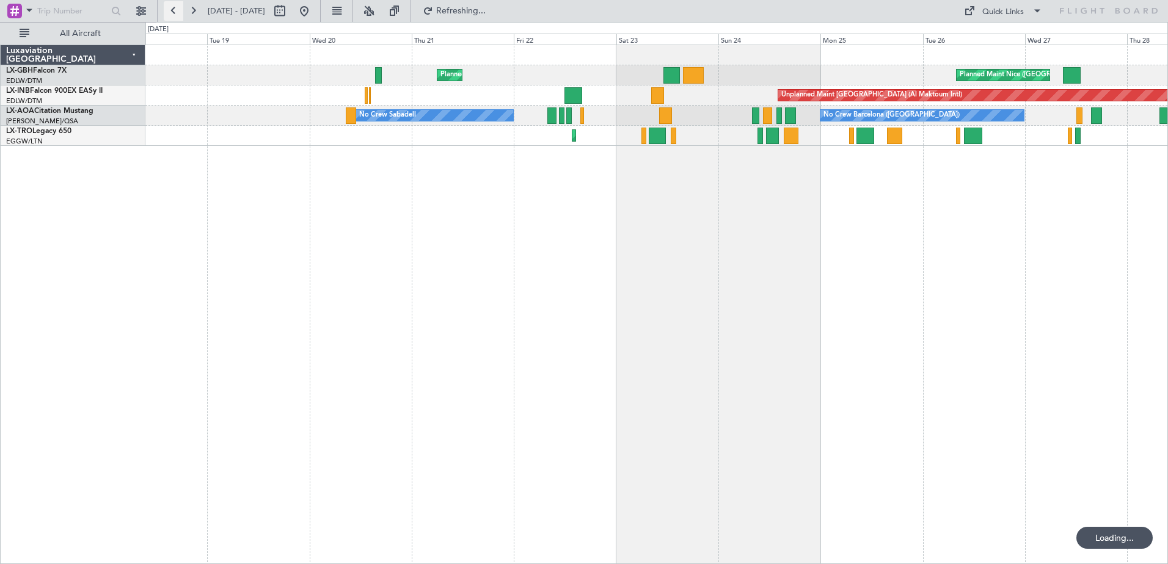 The width and height of the screenshot is (1168, 564). I want to click on div: Wed 27, so click(1075, 39).